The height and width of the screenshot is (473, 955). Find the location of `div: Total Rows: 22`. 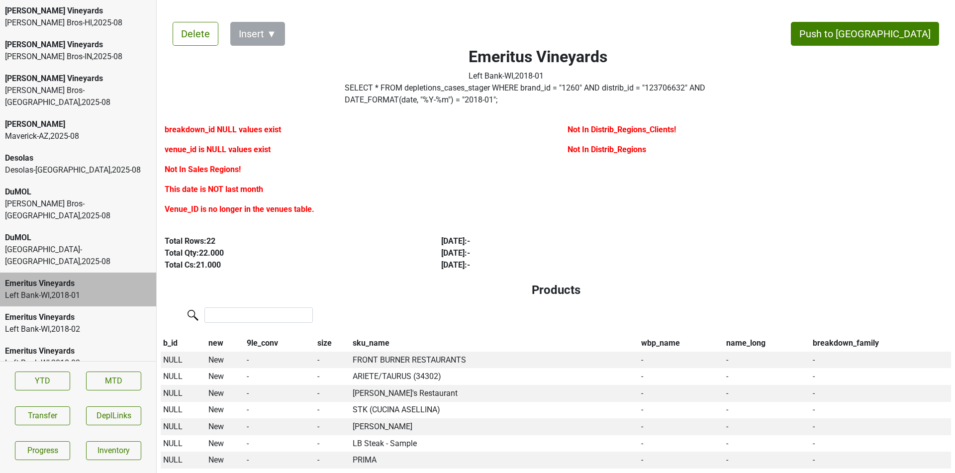

div: Total Rows: 22 is located at coordinates (292, 241).